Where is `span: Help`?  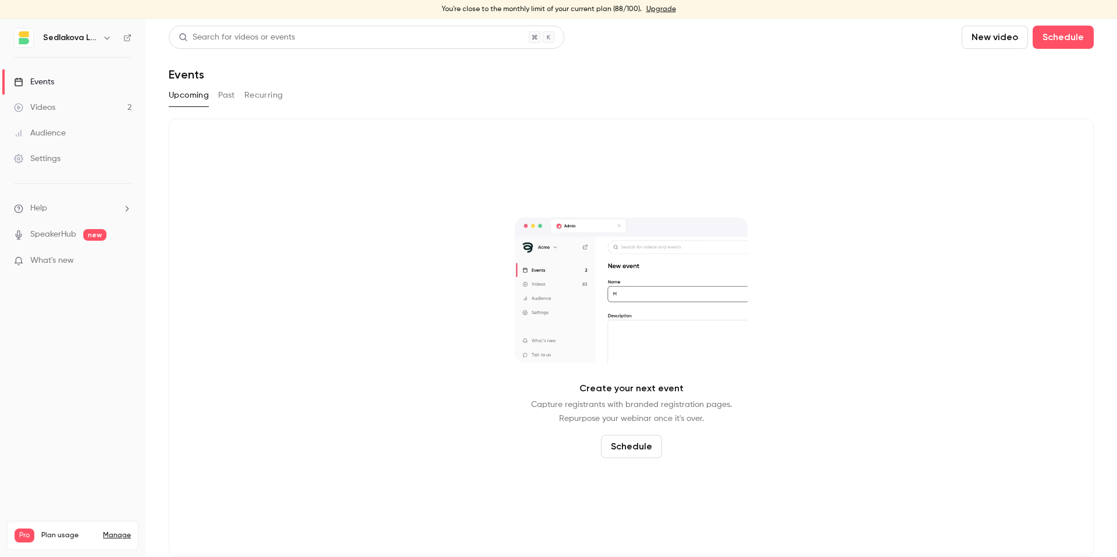
span: Help is located at coordinates (38, 208).